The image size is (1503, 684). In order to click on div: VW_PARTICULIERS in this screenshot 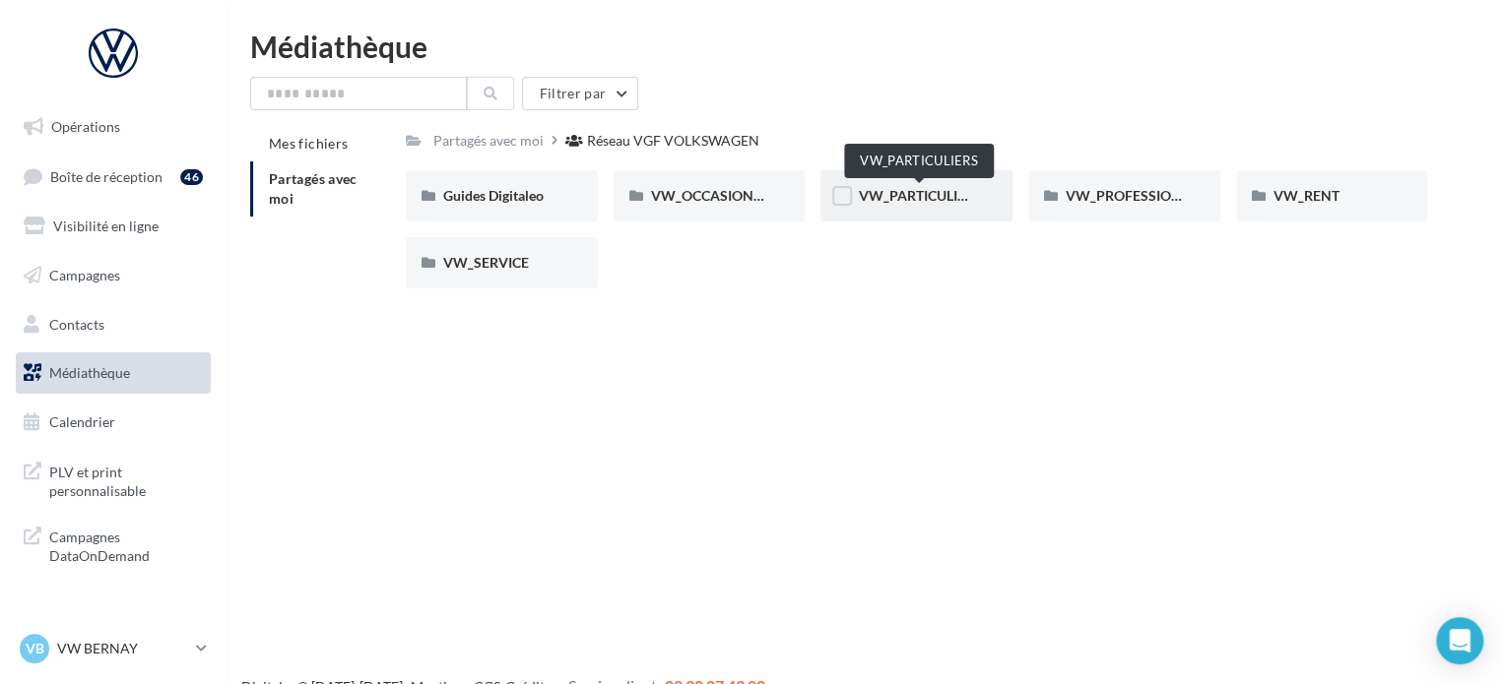, I will do `click(919, 161)`.